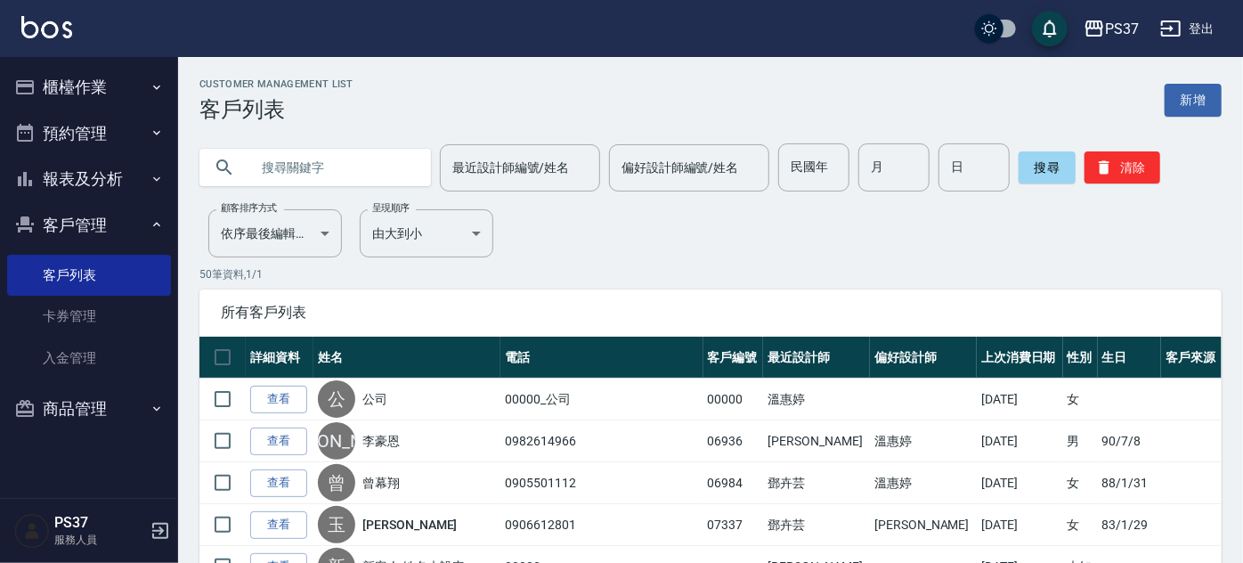 Image resolution: width=1243 pixels, height=563 pixels. What do you see at coordinates (1130, 441) in the screenshot?
I see `td: 90/7/8` at bounding box center [1130, 441].